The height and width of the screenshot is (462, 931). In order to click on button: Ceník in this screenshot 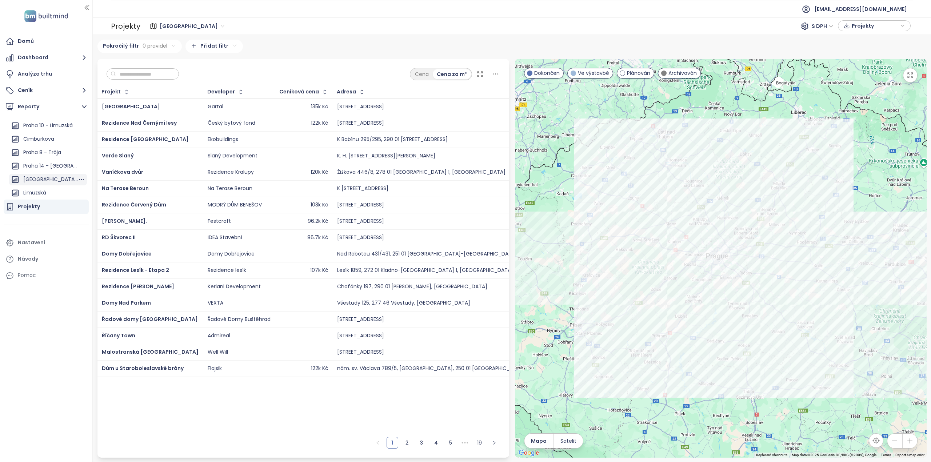, I will do `click(46, 91)`.